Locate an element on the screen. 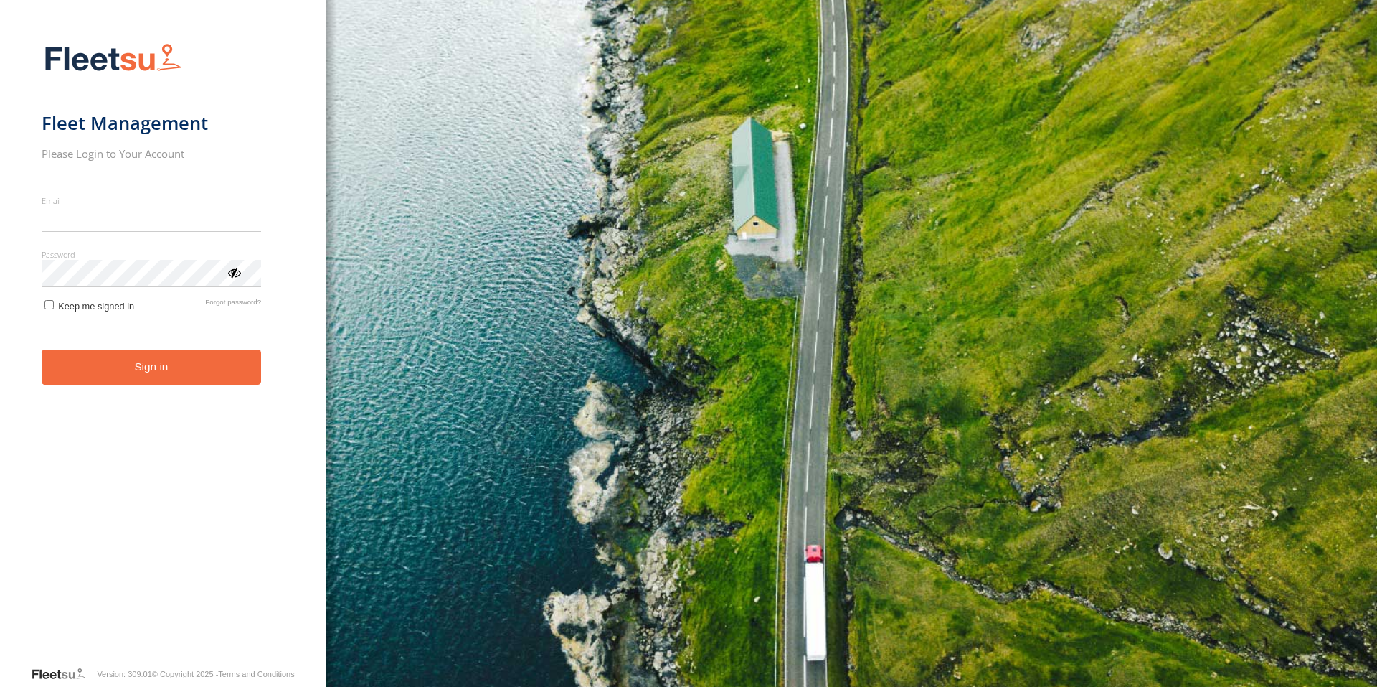  h1: Fleet Management is located at coordinates (151, 123).